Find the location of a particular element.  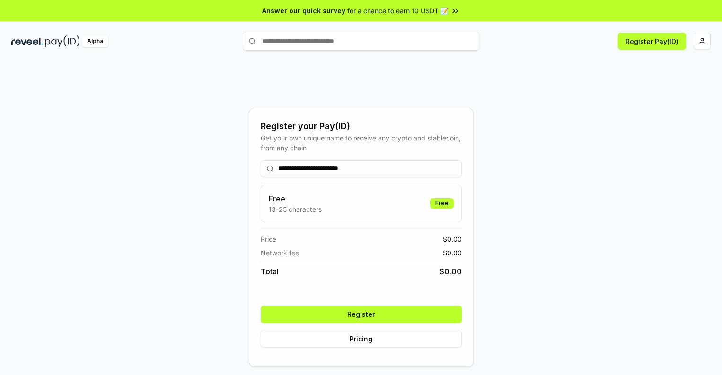

div: Free is located at coordinates (442, 203).